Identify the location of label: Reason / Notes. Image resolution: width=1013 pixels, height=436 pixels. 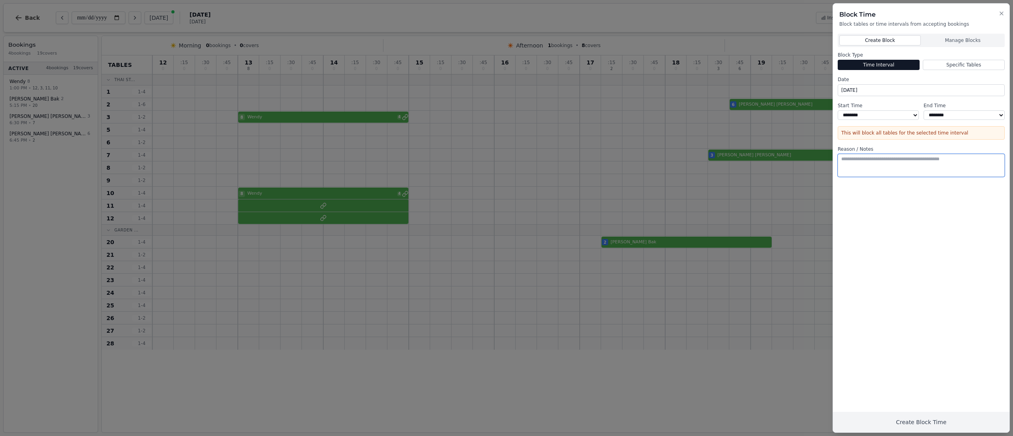
(921, 149).